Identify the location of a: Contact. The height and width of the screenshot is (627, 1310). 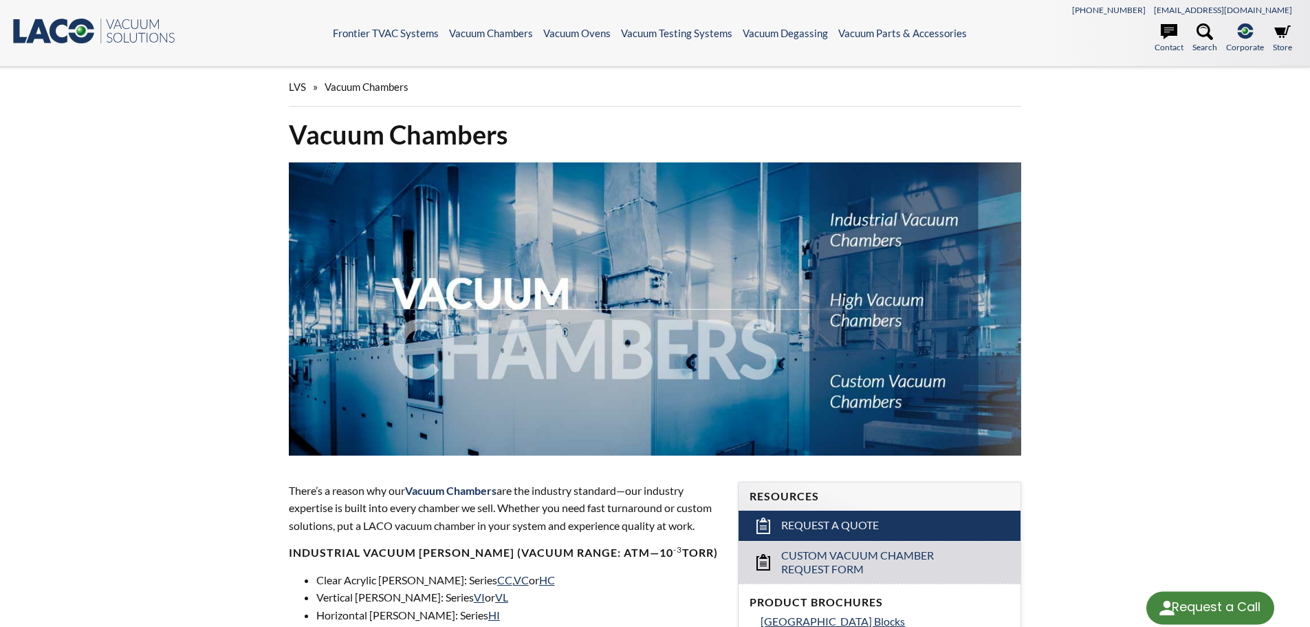
(1169, 39).